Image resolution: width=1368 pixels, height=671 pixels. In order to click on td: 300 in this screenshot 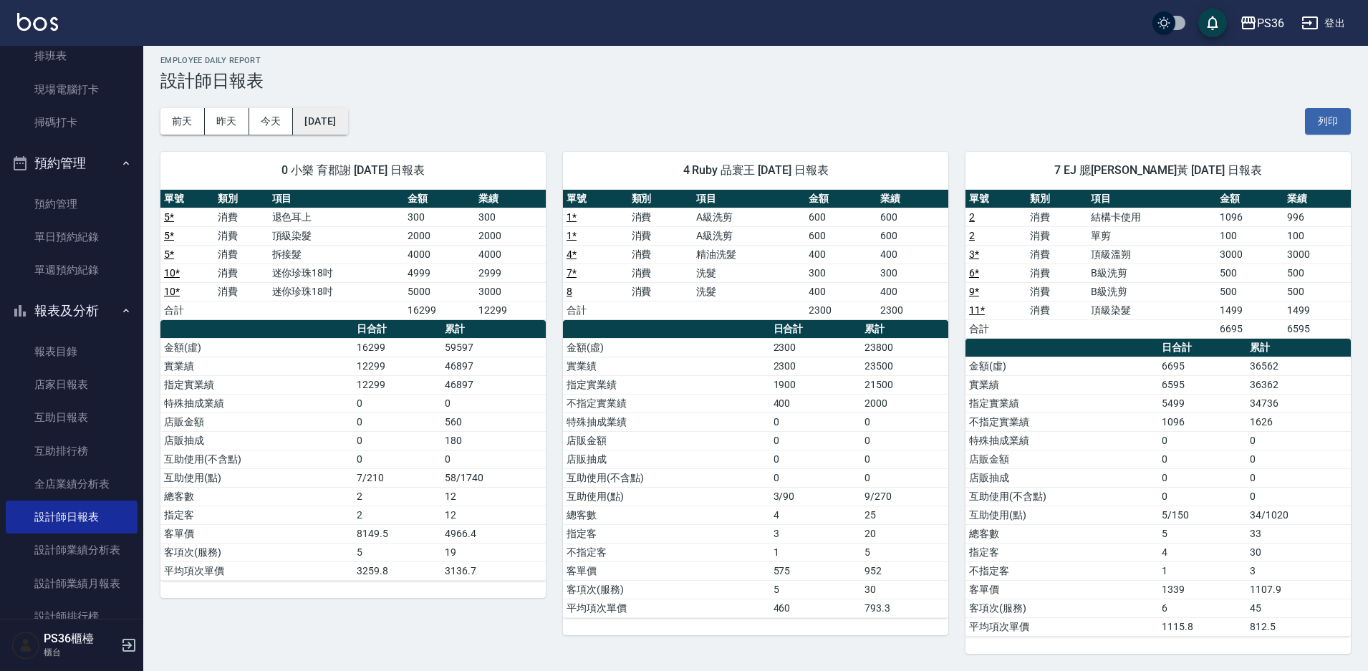, I will do `click(439, 217)`.